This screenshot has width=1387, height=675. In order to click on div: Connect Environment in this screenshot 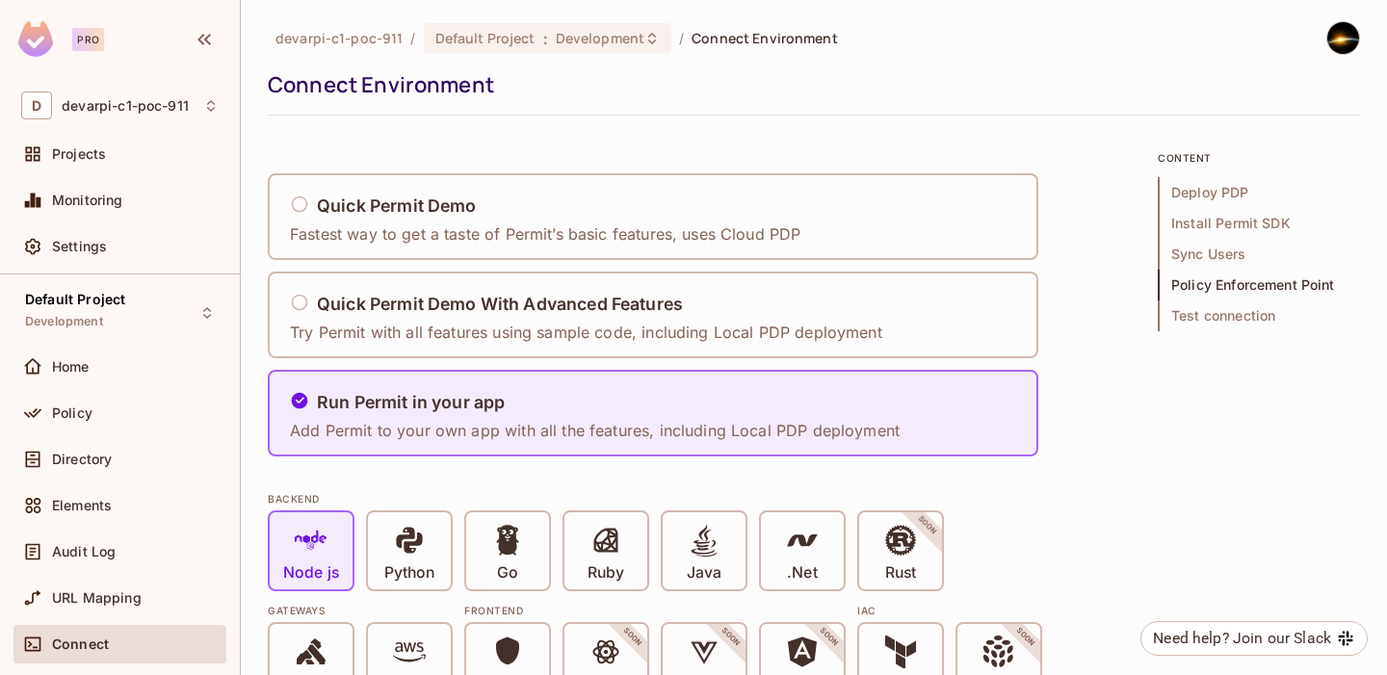, I will do `click(809, 85)`.